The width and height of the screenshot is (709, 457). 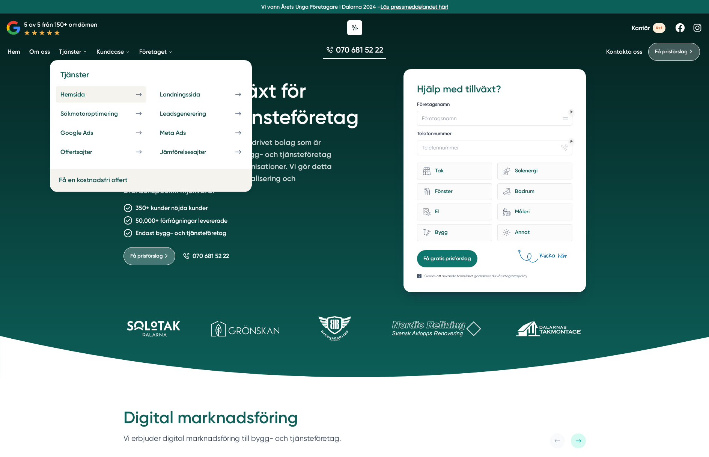 I want to click on a: Google Ads, so click(x=101, y=132).